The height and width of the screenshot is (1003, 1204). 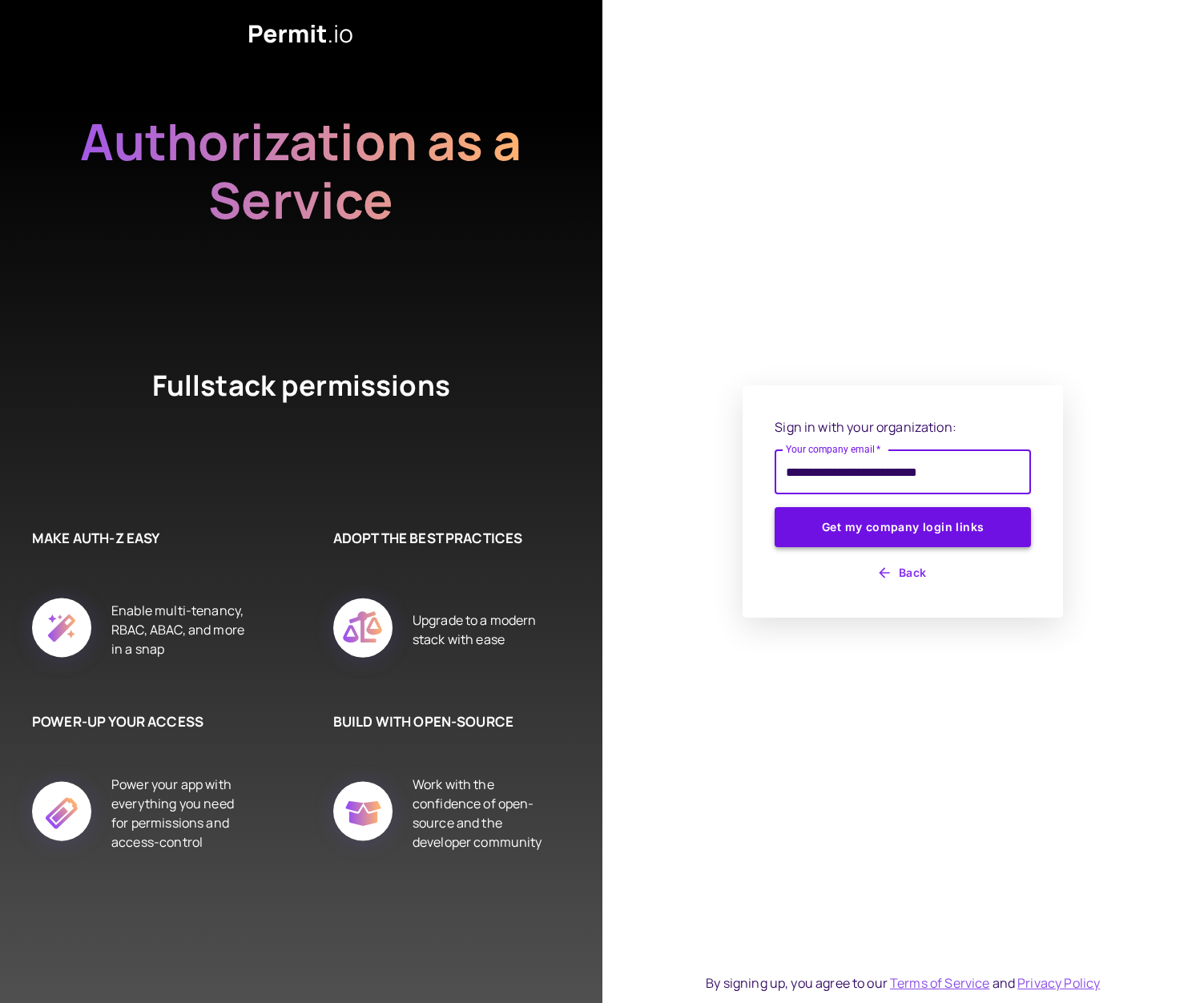 I want to click on div: By signing up, you agree to our and, so click(x=903, y=983).